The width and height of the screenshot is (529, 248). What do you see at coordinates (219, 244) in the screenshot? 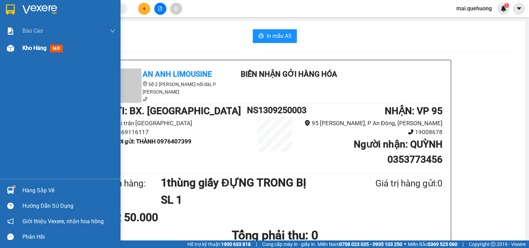
I see `span: Hỗ trợ kỹ thuật:` at bounding box center [219, 244].